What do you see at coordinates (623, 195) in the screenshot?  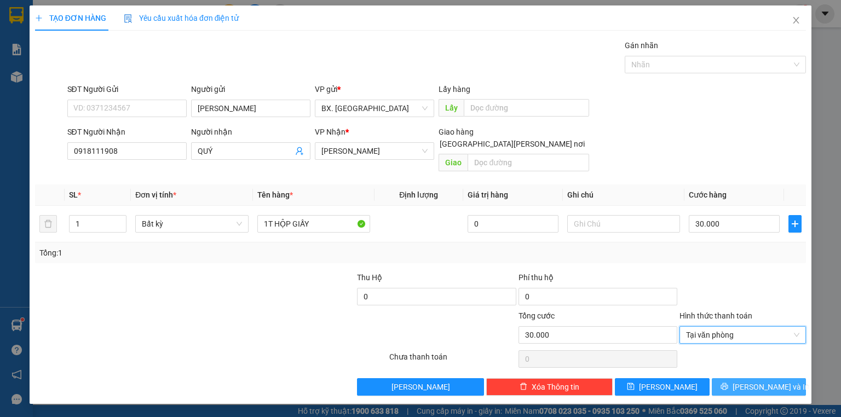 I see `th: Ghi chú` at bounding box center [623, 195].